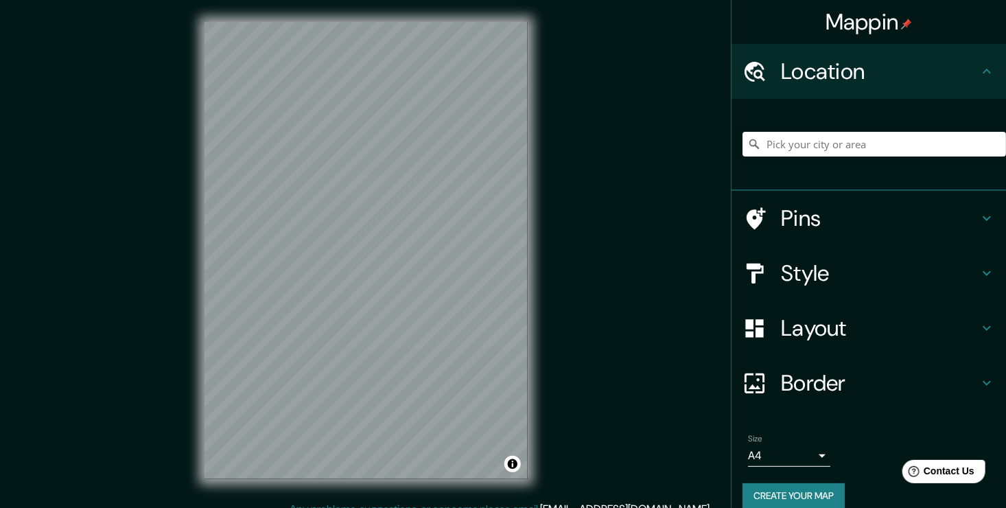  What do you see at coordinates (874, 144) in the screenshot?
I see `input: Pick your city or area` at bounding box center [874, 144].